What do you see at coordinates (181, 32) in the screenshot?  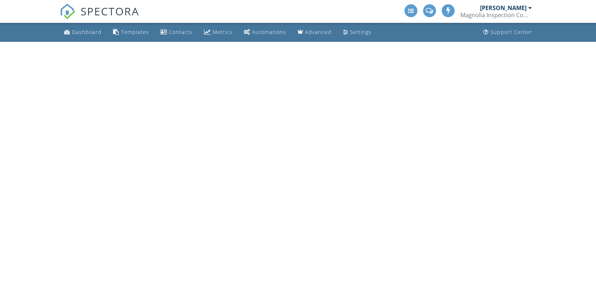 I see `div: Contacts` at bounding box center [181, 32].